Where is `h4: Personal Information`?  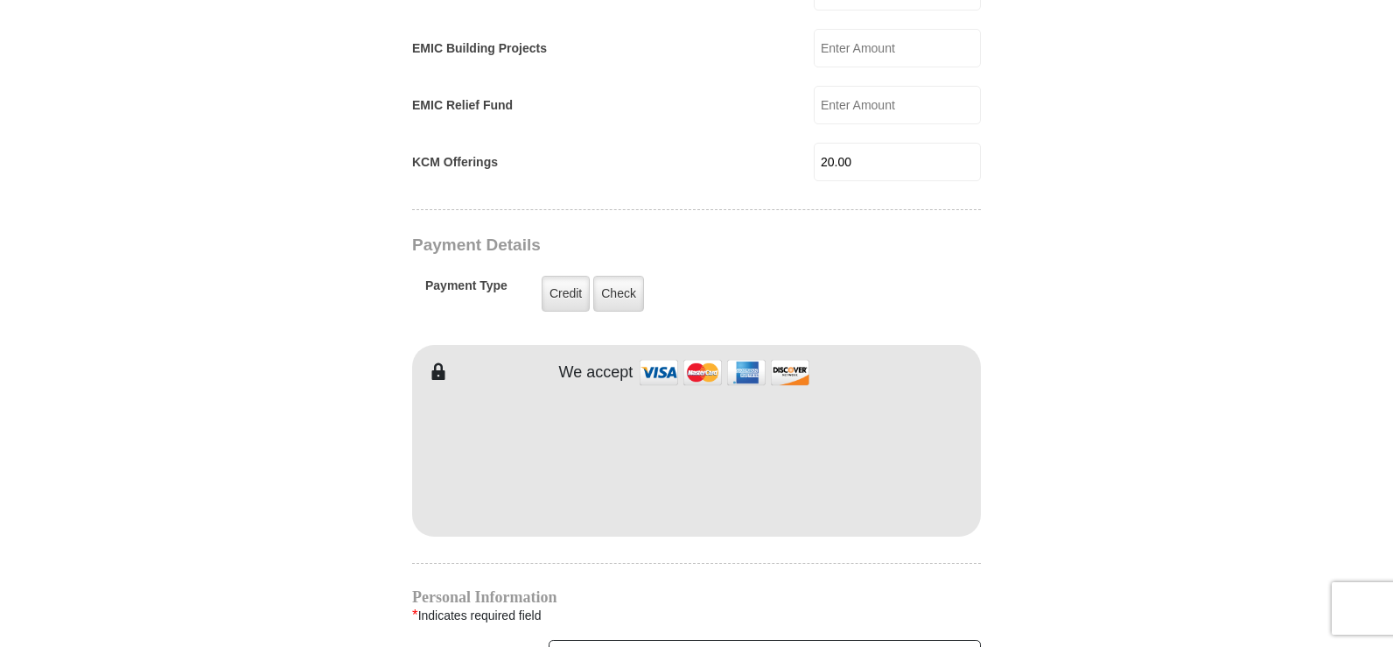 h4: Personal Information is located at coordinates (696, 597).